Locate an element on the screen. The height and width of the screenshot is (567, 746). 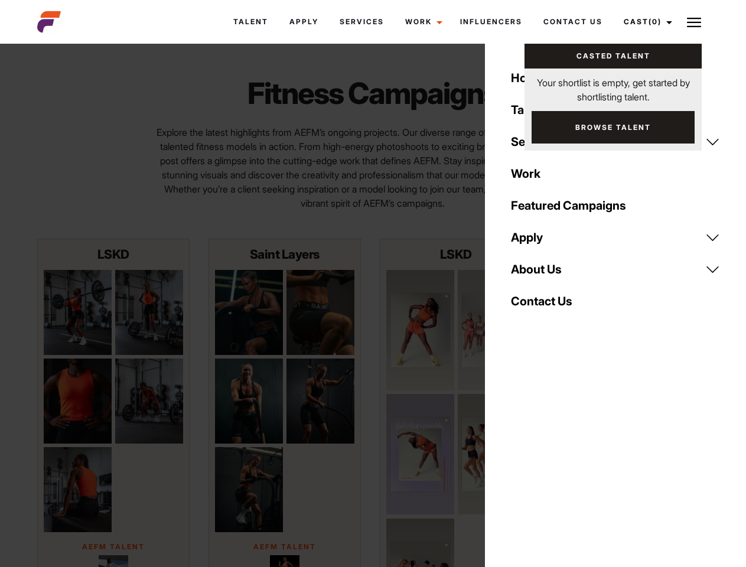
p: Explore the latest highlights from AEFM’s ongoing projects. Our diverse range of campaigns featur... is located at coordinates (373, 168).